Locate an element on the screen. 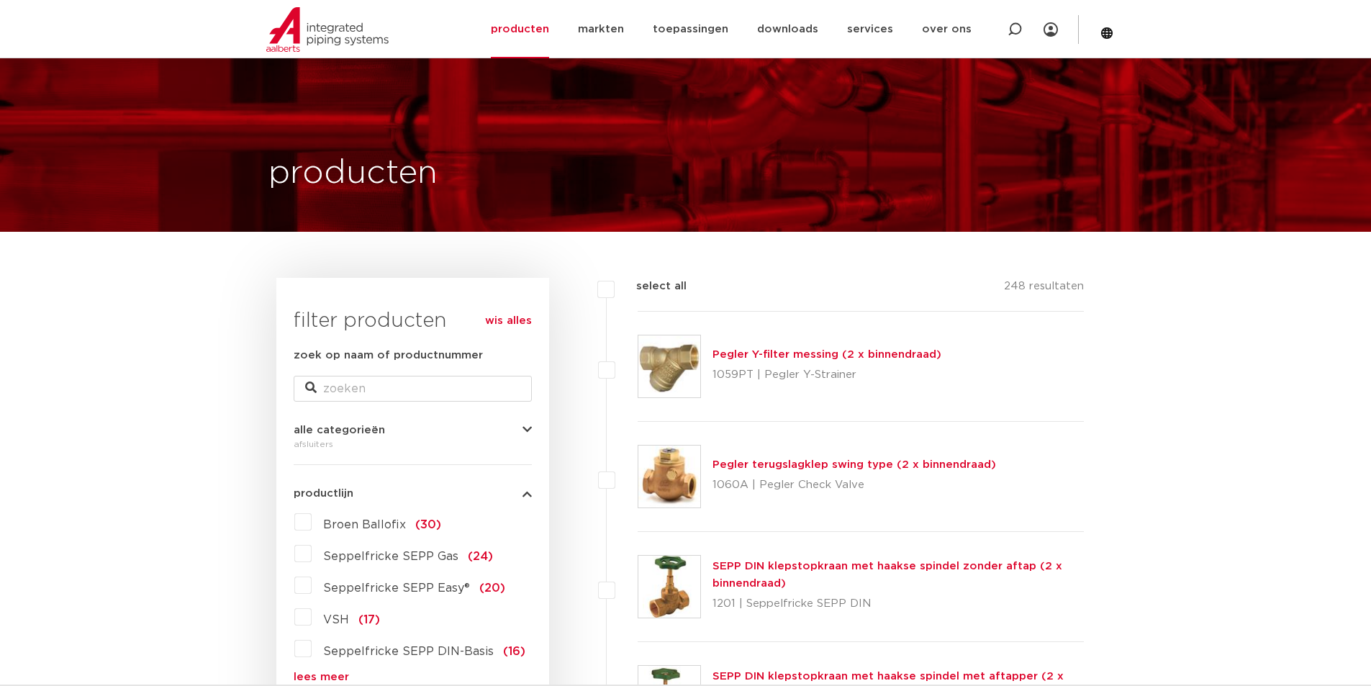 This screenshot has width=1371, height=686. span: alle categorieën is located at coordinates (339, 430).